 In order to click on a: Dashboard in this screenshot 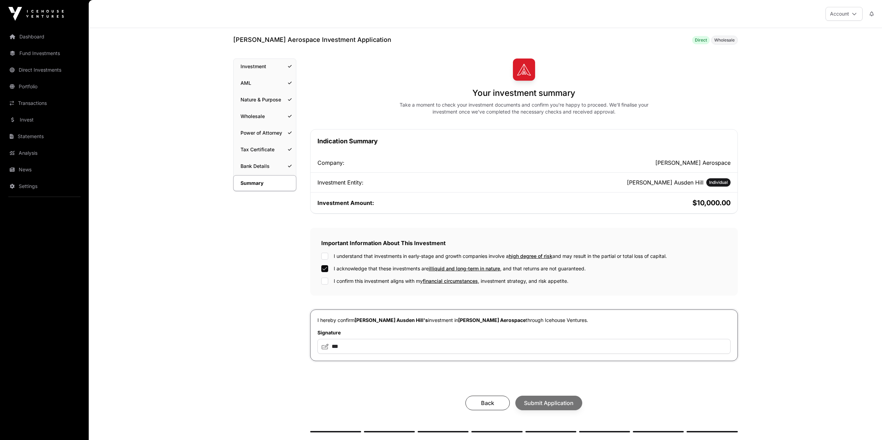, I will do `click(44, 37)`.